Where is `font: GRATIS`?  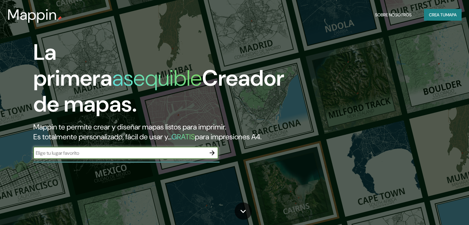
font: GRATIS is located at coordinates (183, 137).